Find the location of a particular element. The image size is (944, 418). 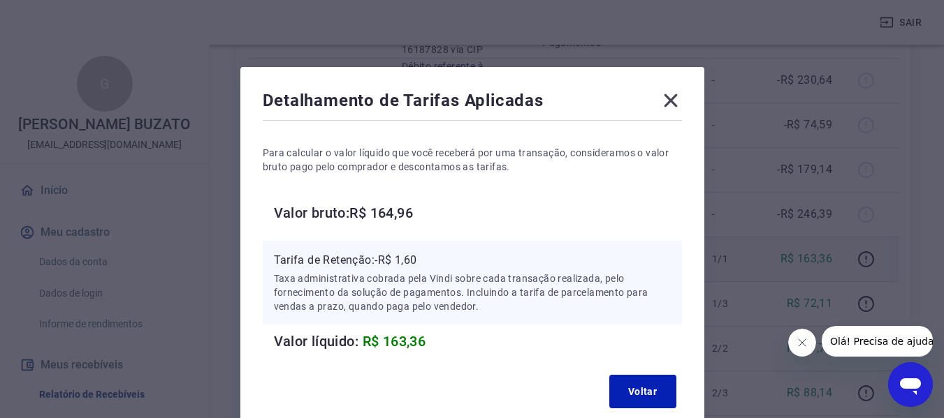

p: Para calcular o valor líquido que você receberá por uma transação, consideramos o valor bruto pag... is located at coordinates (472, 160).